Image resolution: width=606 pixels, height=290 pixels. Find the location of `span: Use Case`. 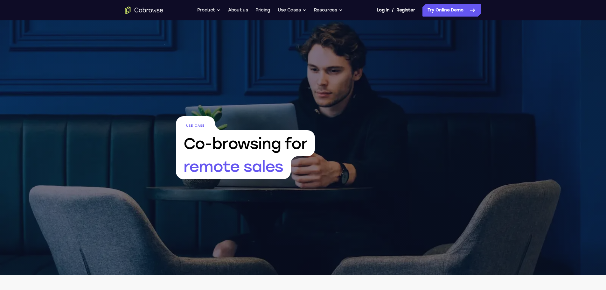

span: Use Case is located at coordinates (195, 123).